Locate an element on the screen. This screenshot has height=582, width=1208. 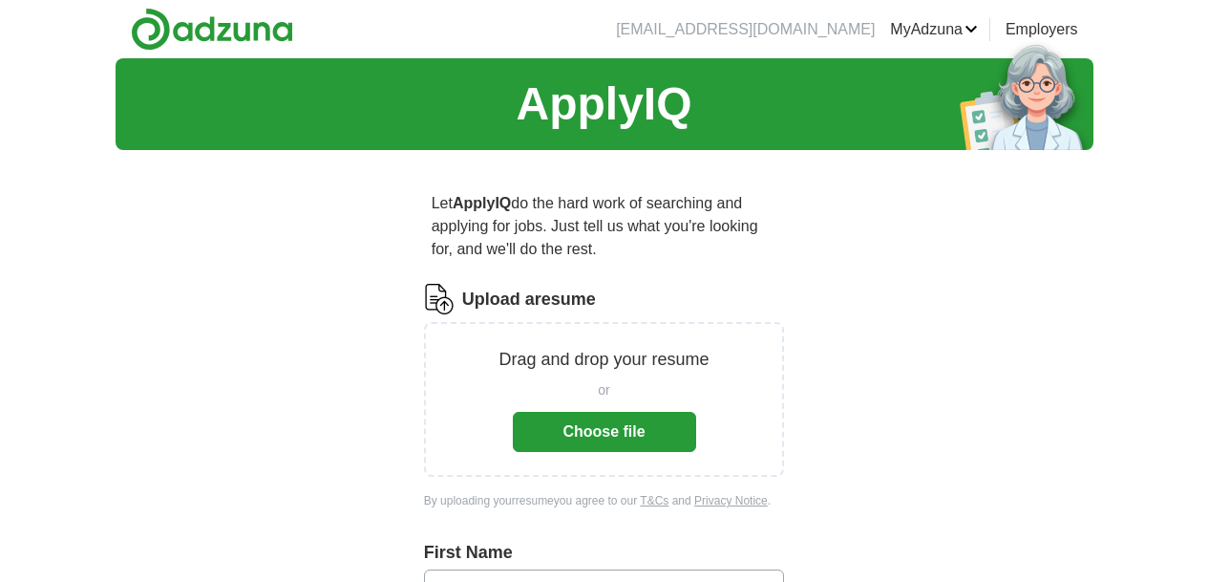
img: Adzuna logo is located at coordinates (212, 29).